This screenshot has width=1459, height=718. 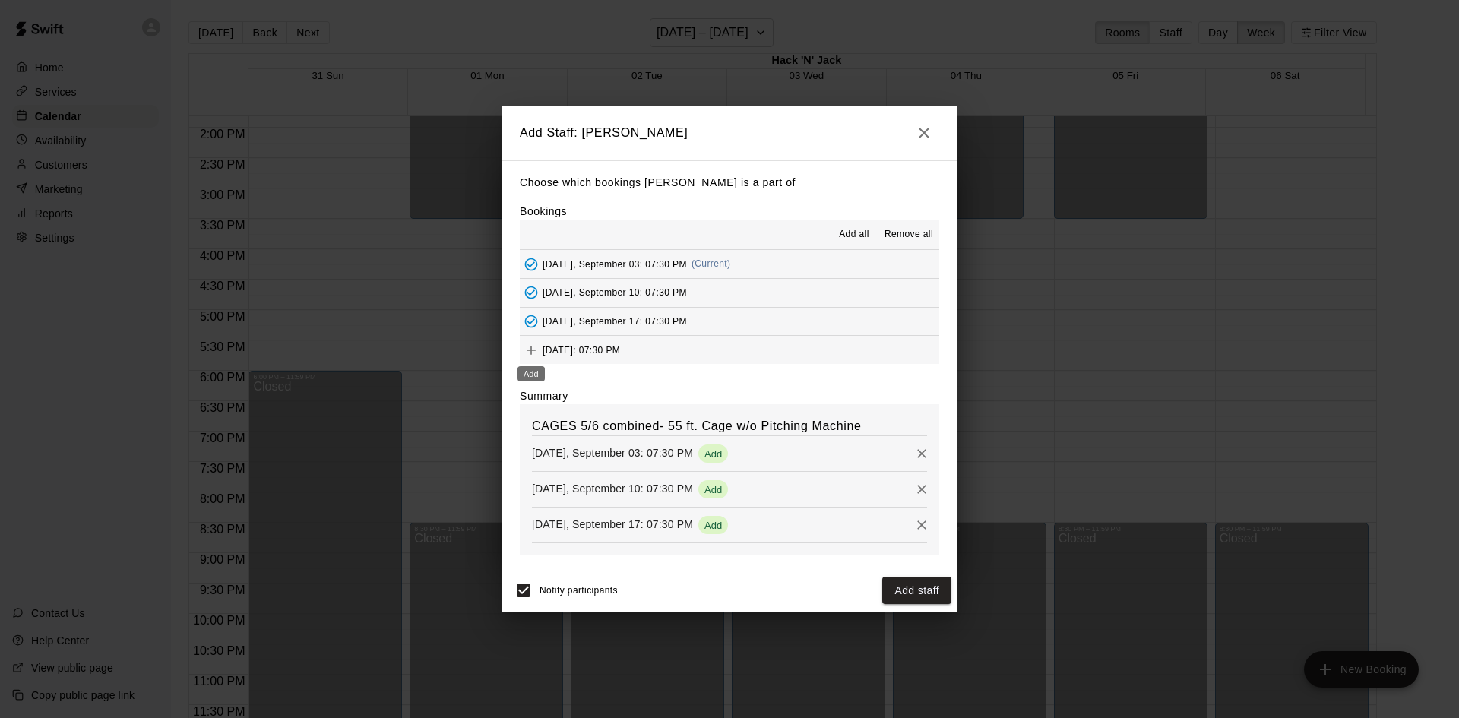 I want to click on h6: CAGES 5/6 combined- 55 ft. Cage w/o Pitching Machine, so click(x=730, y=426).